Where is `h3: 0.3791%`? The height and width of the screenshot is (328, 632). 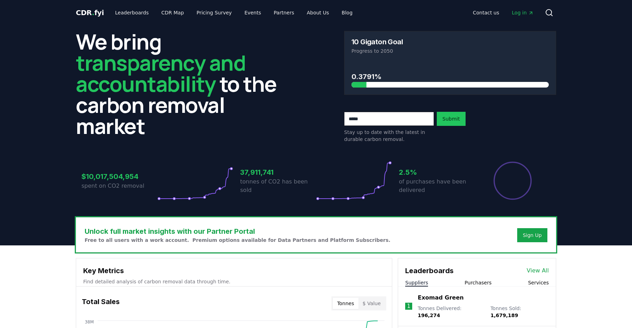
h3: 0.3791% is located at coordinates (450, 77).